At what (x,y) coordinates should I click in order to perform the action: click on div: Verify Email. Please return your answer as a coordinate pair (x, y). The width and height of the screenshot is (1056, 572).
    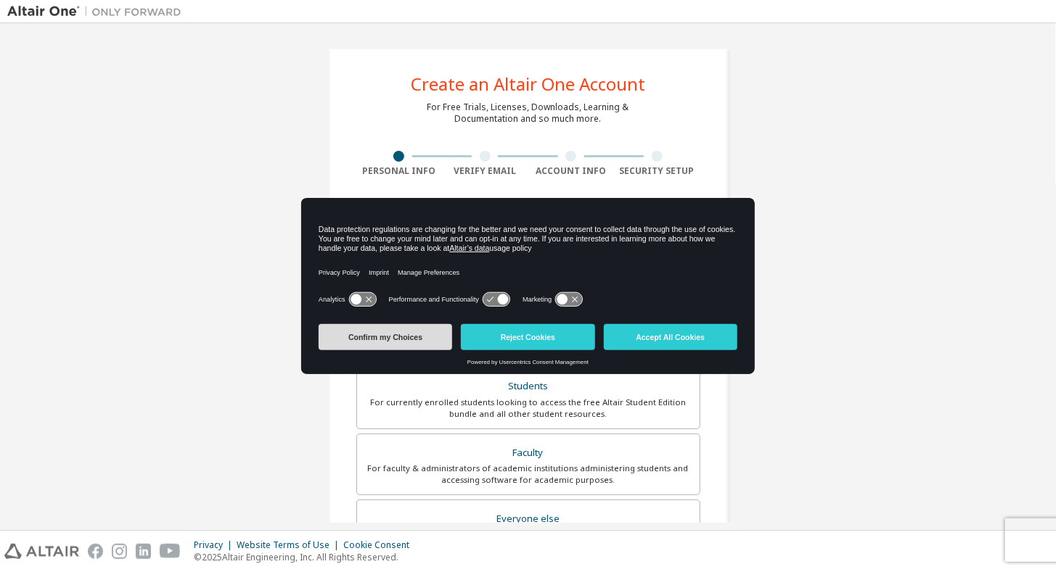
    Looking at the image, I should click on (485, 171).